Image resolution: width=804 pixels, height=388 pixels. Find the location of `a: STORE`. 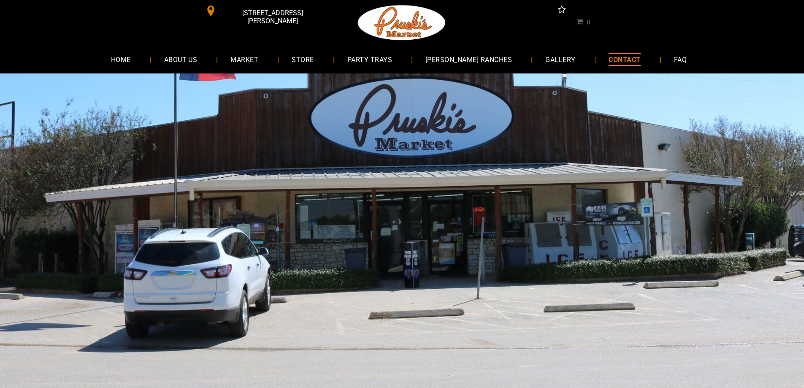

a: STORE is located at coordinates (303, 59).